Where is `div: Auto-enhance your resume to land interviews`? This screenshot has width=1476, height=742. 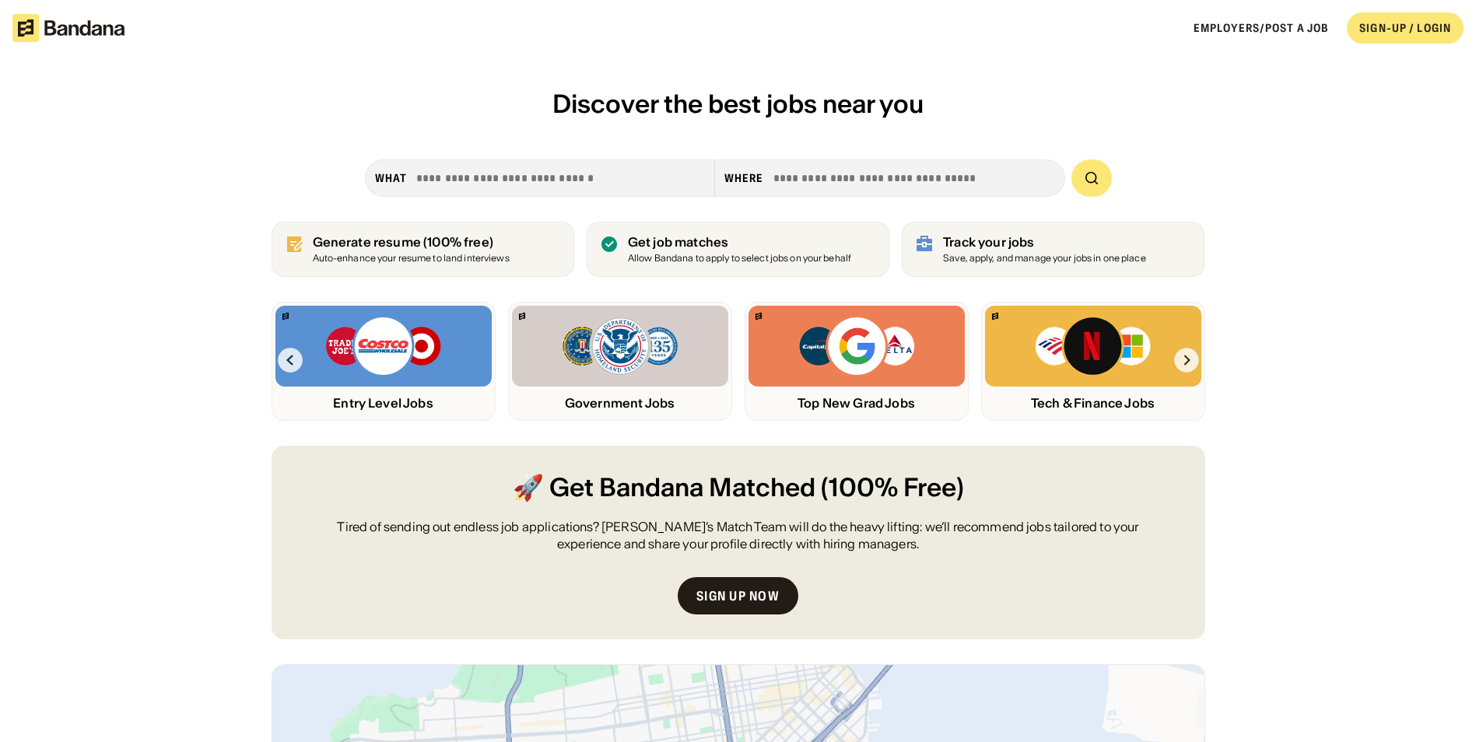
div: Auto-enhance your resume to land interviews is located at coordinates (411, 258).